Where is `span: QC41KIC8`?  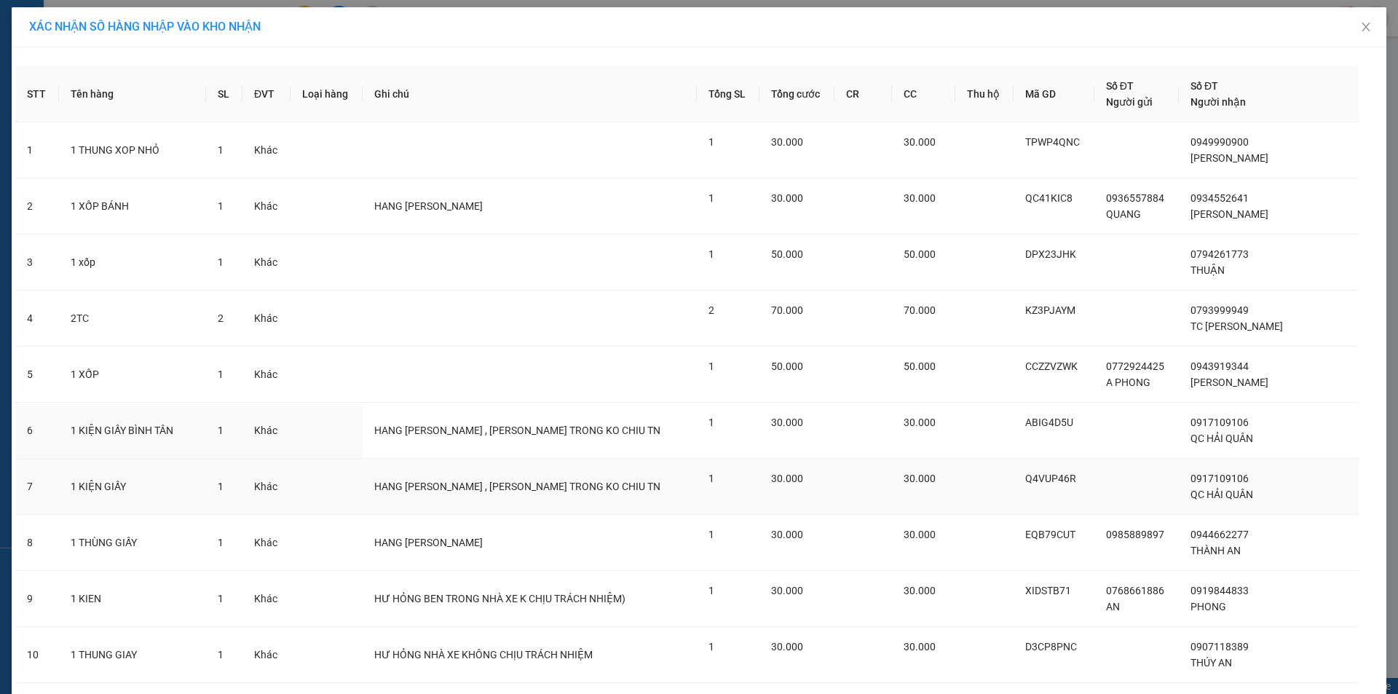 span: QC41KIC8 is located at coordinates (1048, 198).